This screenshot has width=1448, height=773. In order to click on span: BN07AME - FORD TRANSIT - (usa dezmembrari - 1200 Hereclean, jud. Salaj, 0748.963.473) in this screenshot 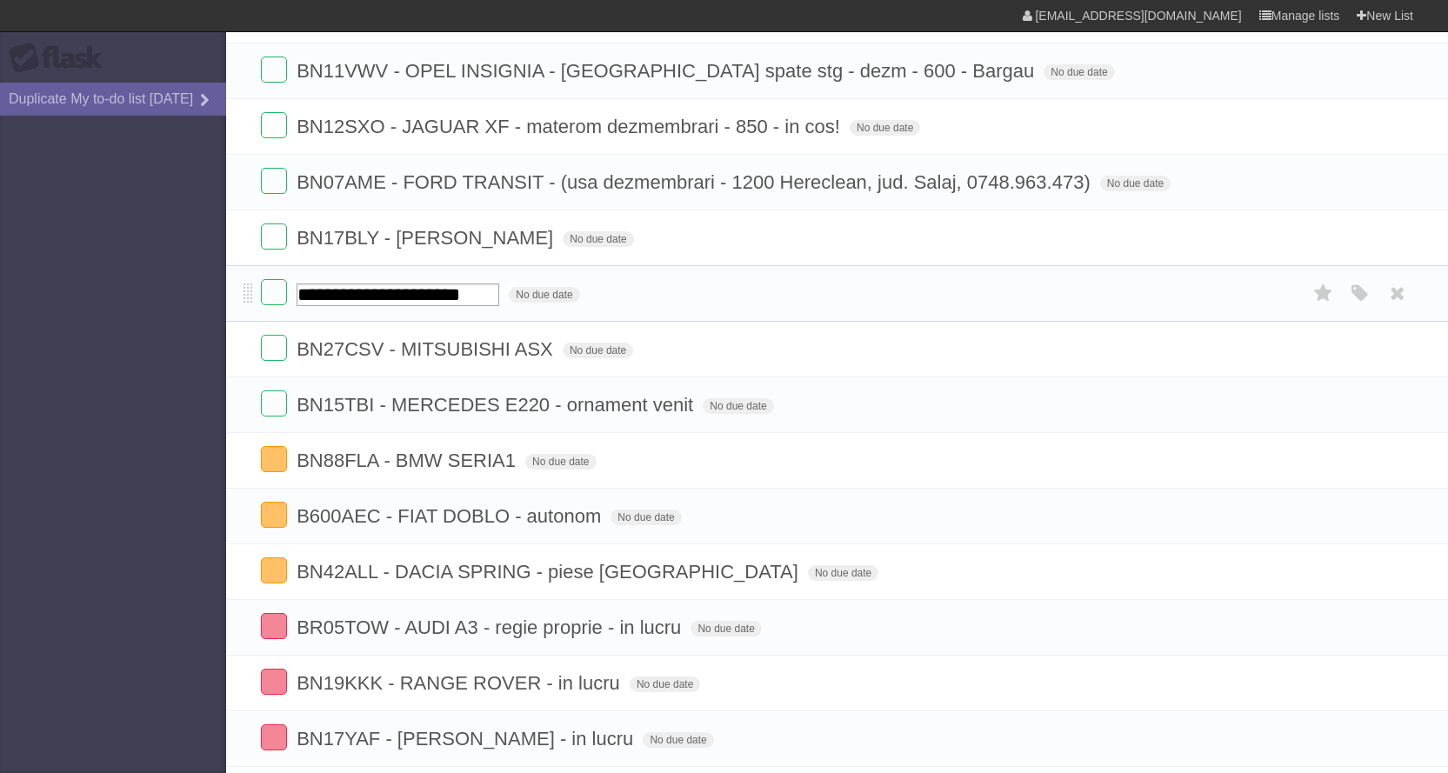, I will do `click(696, 182)`.